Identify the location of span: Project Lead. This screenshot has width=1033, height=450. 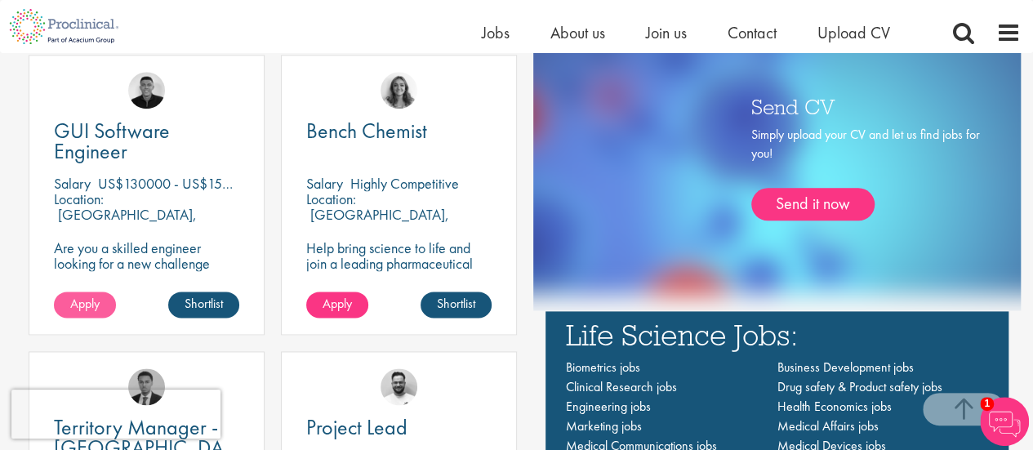
(357, 427).